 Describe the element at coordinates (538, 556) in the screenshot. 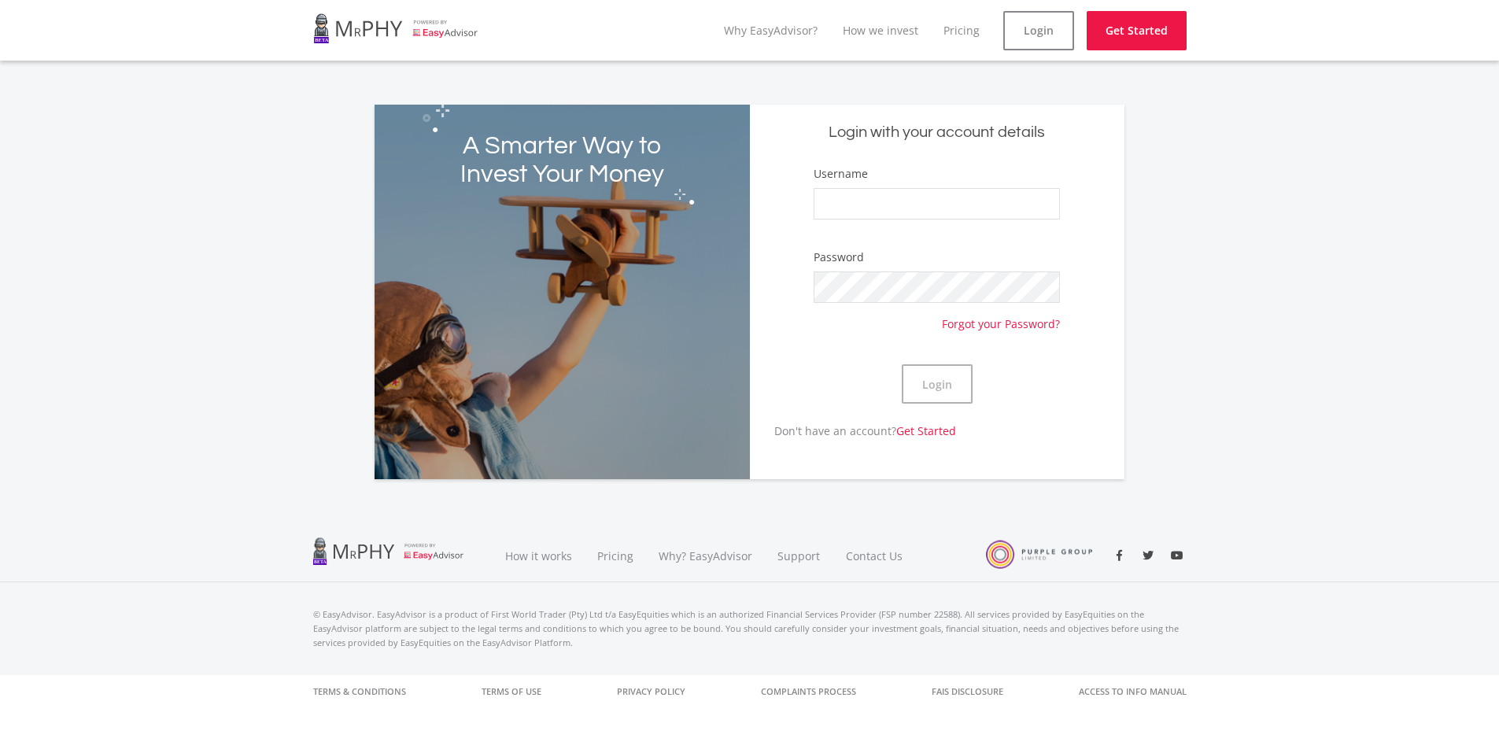

I see `a: How it works` at that location.